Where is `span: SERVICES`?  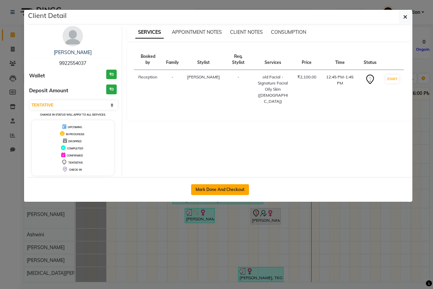 span: SERVICES is located at coordinates (150, 32).